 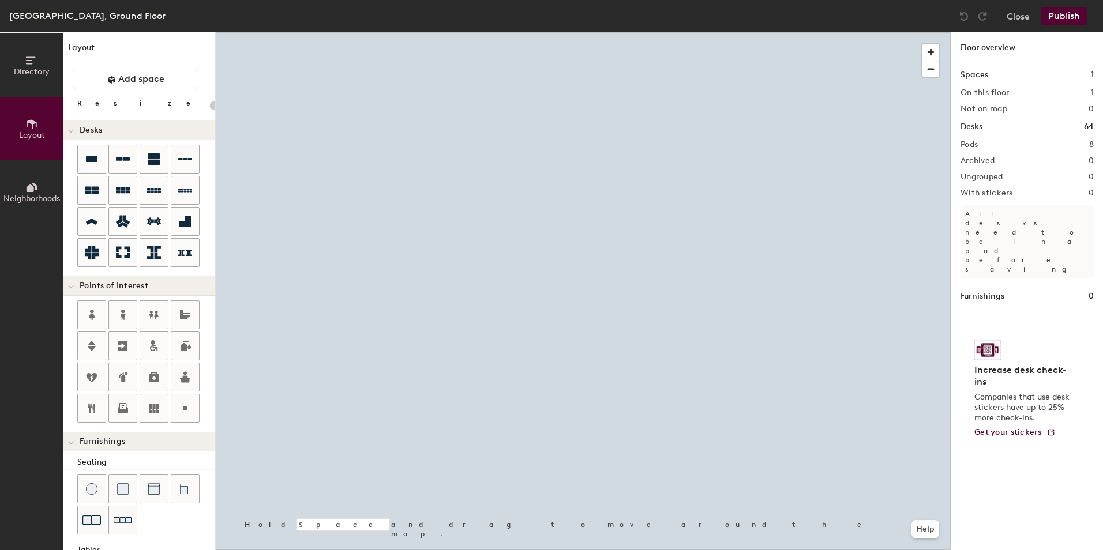 I want to click on button: Stool, so click(x=92, y=489).